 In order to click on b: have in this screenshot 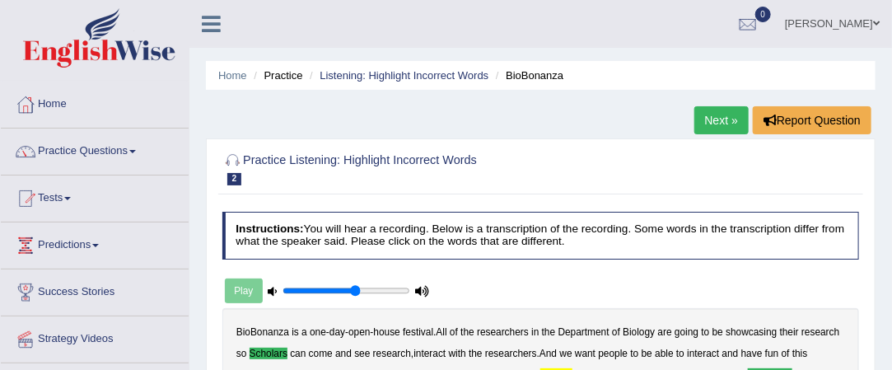, I will do `click(752, 353)`.